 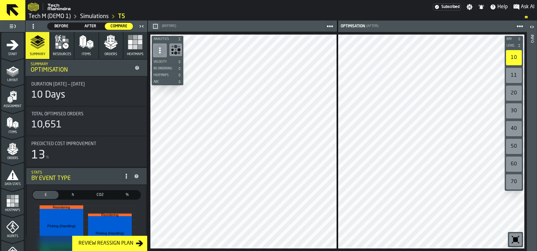 What do you see at coordinates (12, 80) in the screenshot?
I see `span: Layout` at bounding box center [12, 80].